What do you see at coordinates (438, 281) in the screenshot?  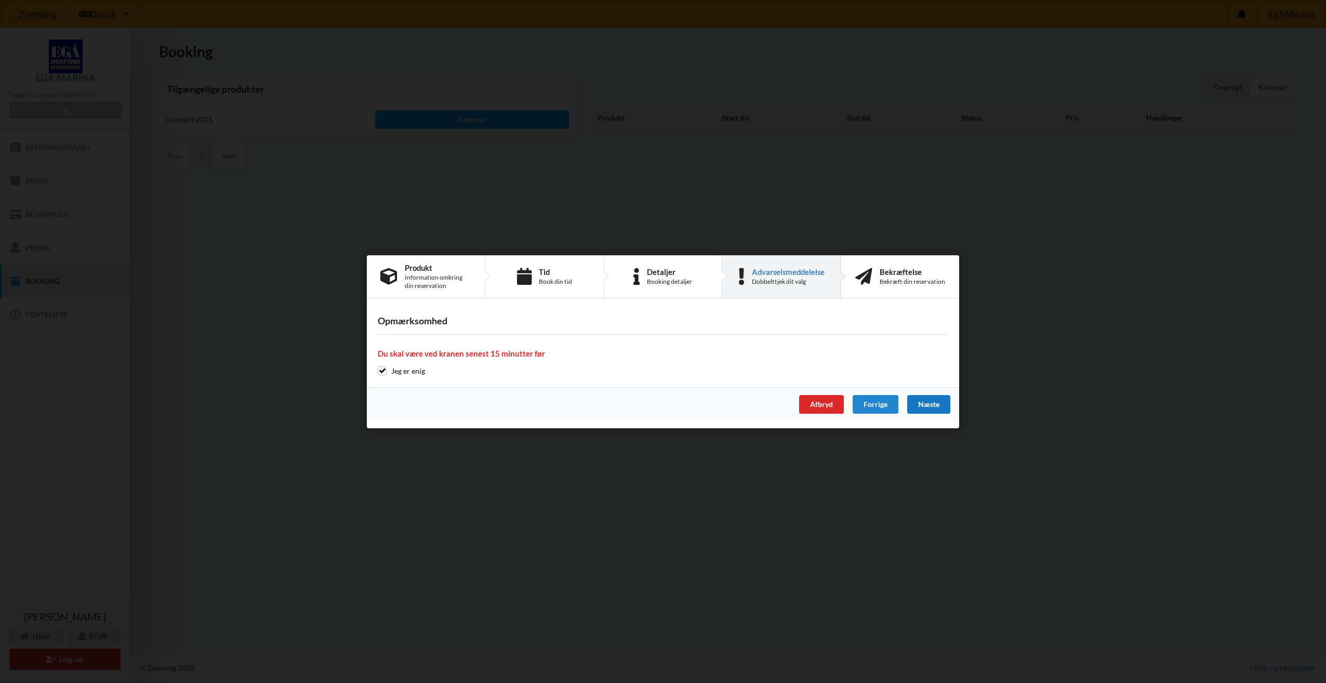 I see `div: Information omkring din reservation` at bounding box center [438, 281].